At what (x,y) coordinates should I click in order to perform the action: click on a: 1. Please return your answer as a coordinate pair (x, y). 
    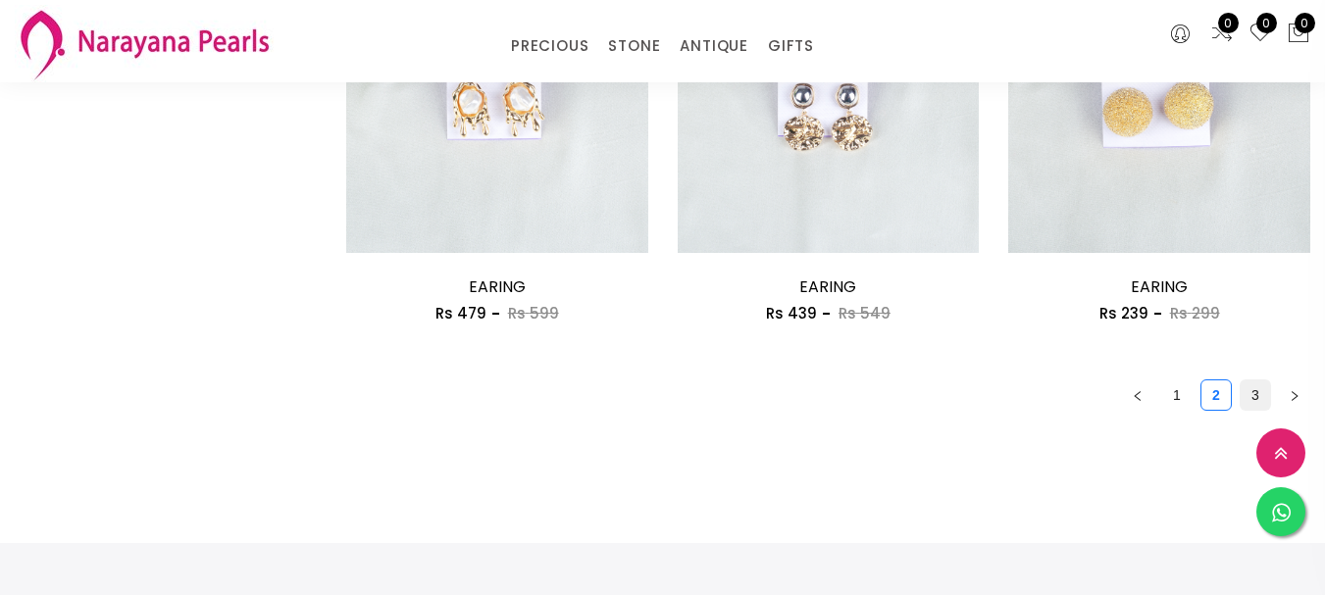
    Looking at the image, I should click on (1177, 395).